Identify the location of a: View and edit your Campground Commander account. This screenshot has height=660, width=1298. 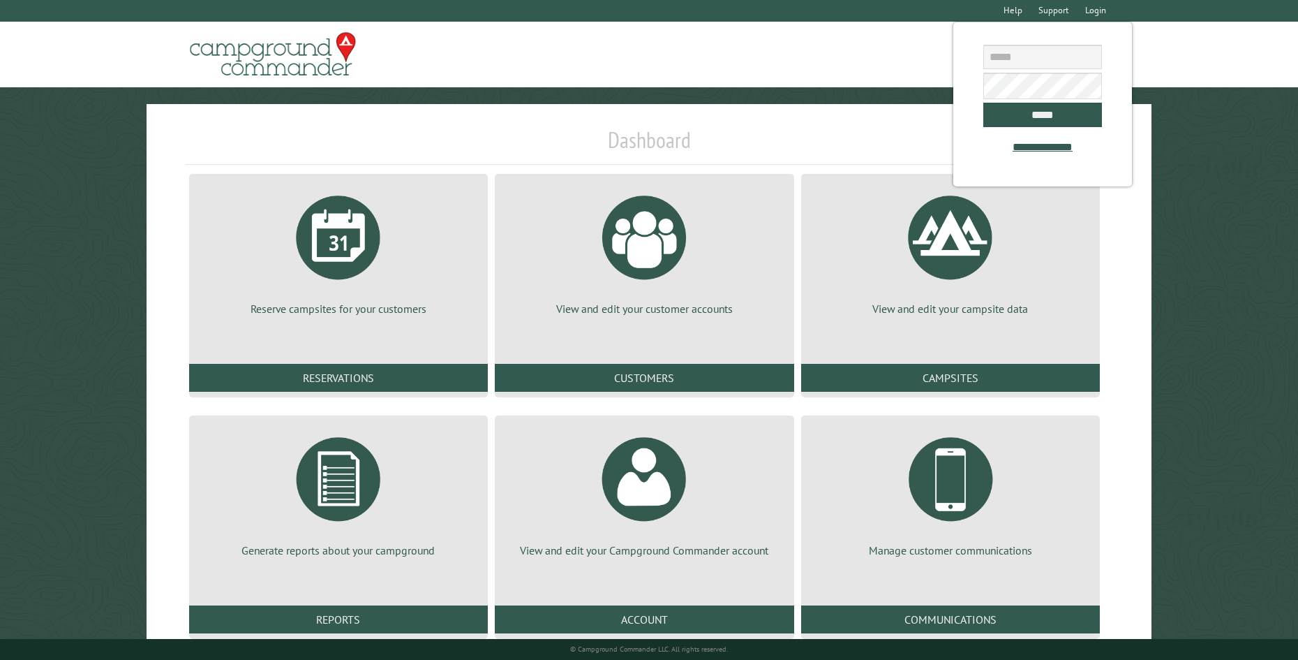
(644, 492).